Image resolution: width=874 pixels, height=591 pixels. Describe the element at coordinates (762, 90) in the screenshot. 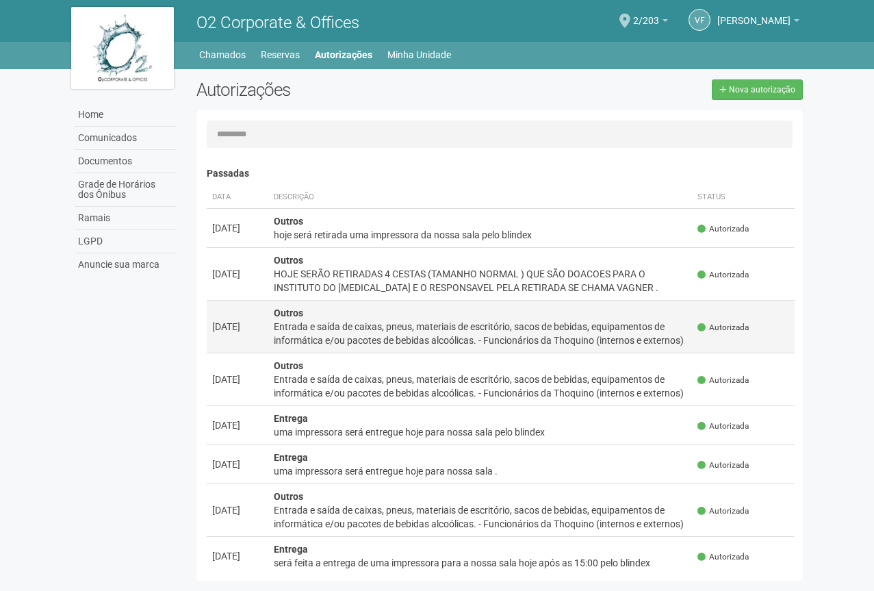

I see `span: Nova autorização` at that location.